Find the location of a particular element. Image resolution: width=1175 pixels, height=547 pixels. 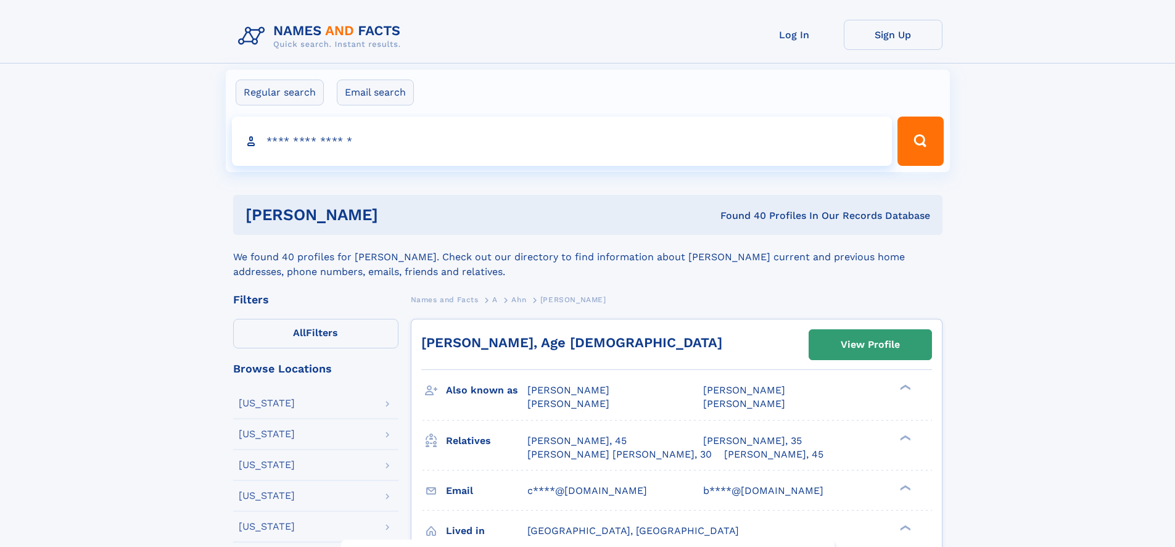

span: All is located at coordinates (299, 332).